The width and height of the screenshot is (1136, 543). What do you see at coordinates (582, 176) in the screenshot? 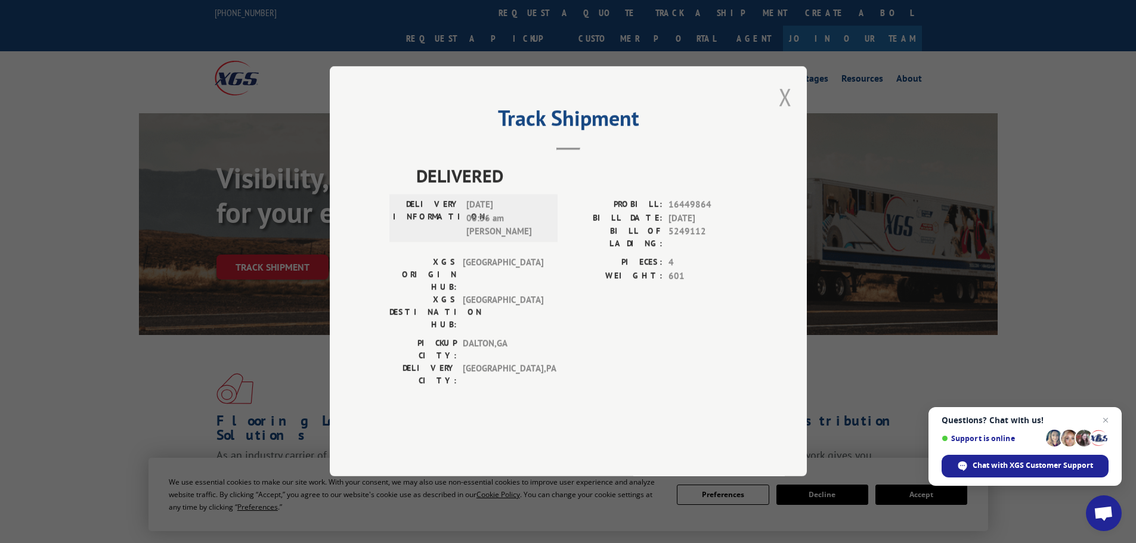
I see `span: DELIVERED` at bounding box center [582, 176].